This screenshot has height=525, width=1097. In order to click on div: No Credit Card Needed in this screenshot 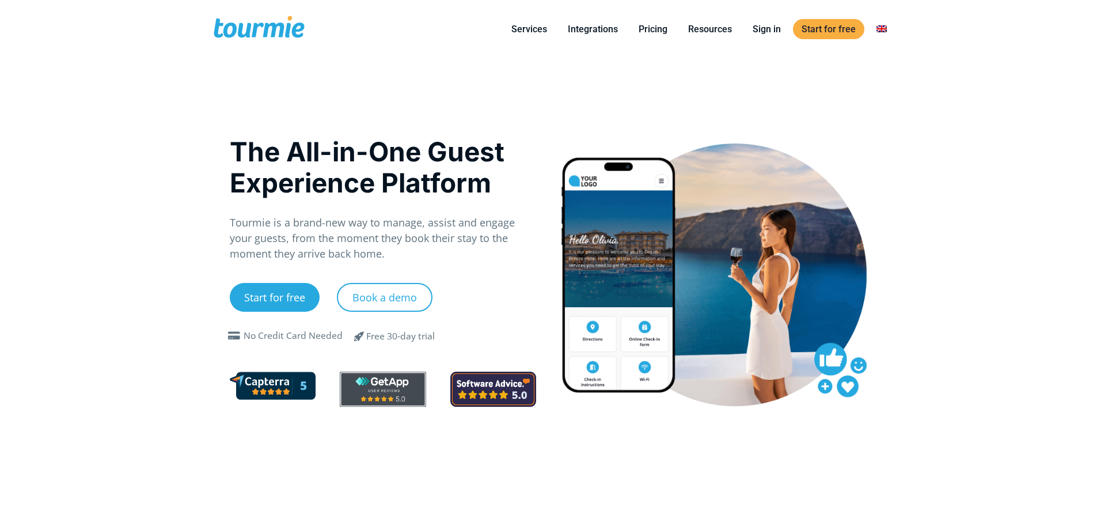, I will do `click(293, 336)`.